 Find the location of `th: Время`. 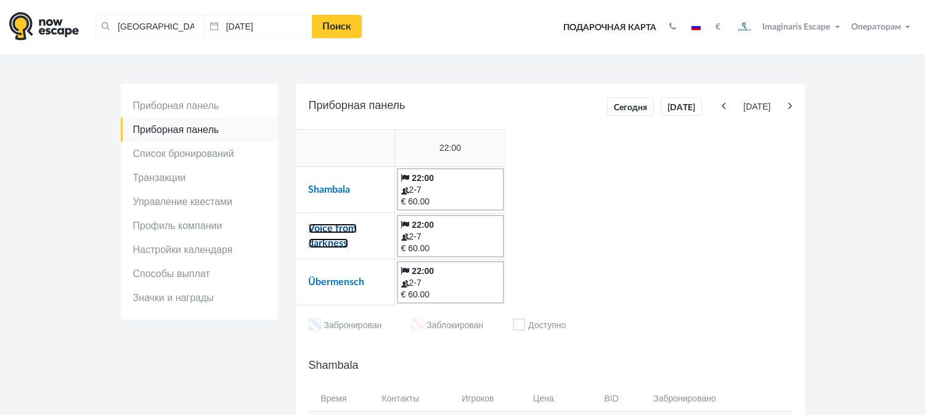

th: Время is located at coordinates (342, 399).